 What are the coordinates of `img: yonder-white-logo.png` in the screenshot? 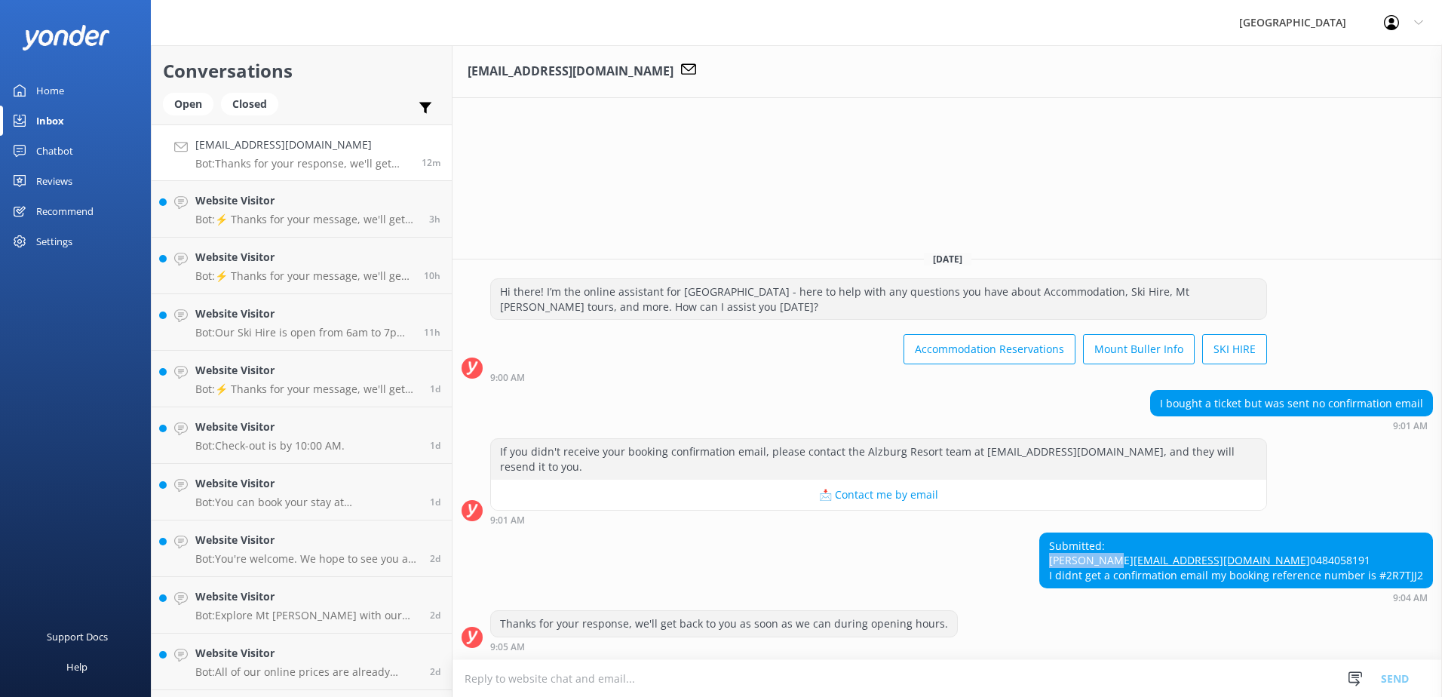 It's located at (66, 37).